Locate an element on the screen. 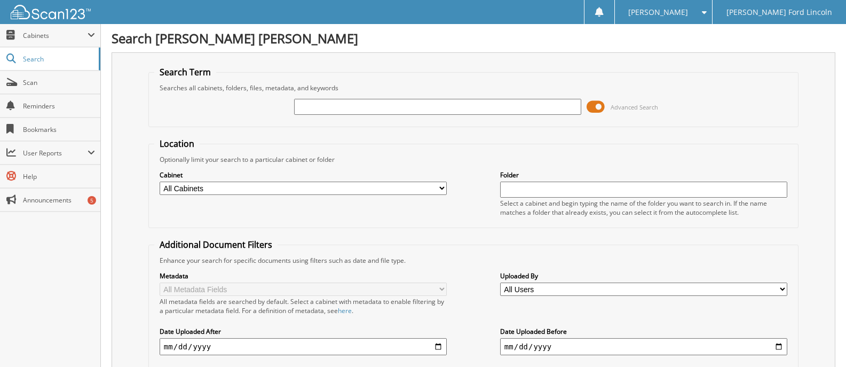 The image size is (846, 367). input: start is located at coordinates (303, 346).